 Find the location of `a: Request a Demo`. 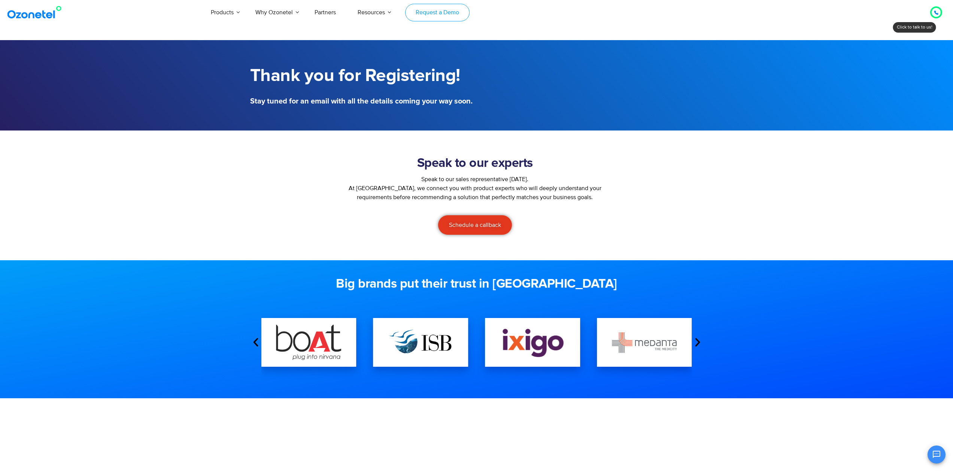

a: Request a Demo is located at coordinates (437, 12).